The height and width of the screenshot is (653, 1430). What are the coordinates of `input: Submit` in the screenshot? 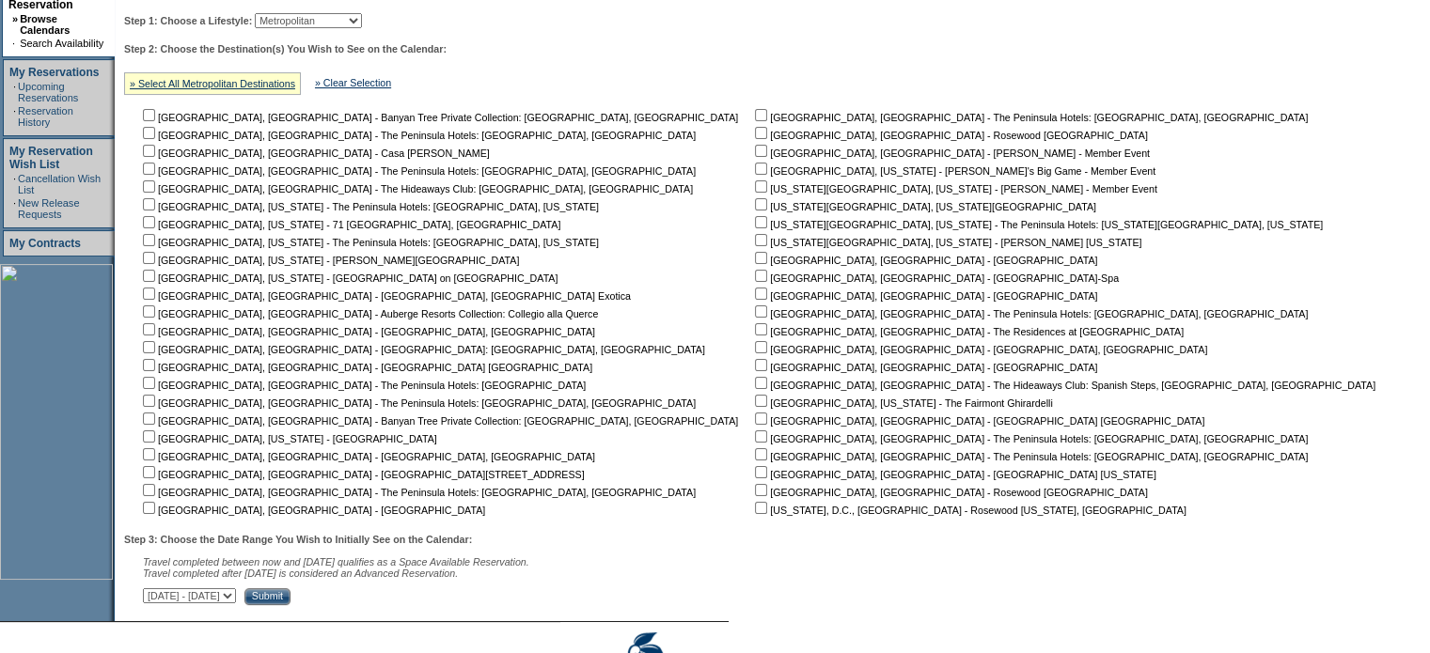 It's located at (267, 597).